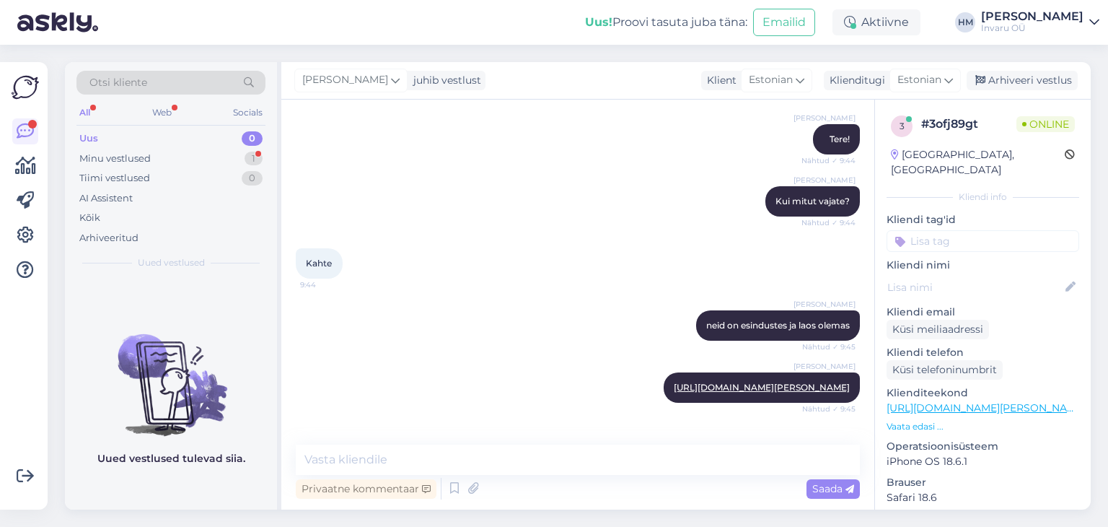 This screenshot has height=527, width=1108. I want to click on b: Uus!, so click(599, 22).